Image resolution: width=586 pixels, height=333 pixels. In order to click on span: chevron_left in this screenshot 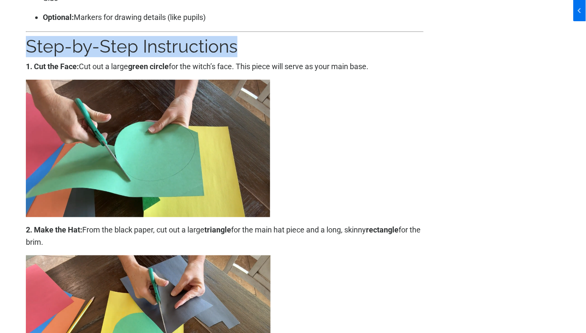, I will do `click(6, 11)`.